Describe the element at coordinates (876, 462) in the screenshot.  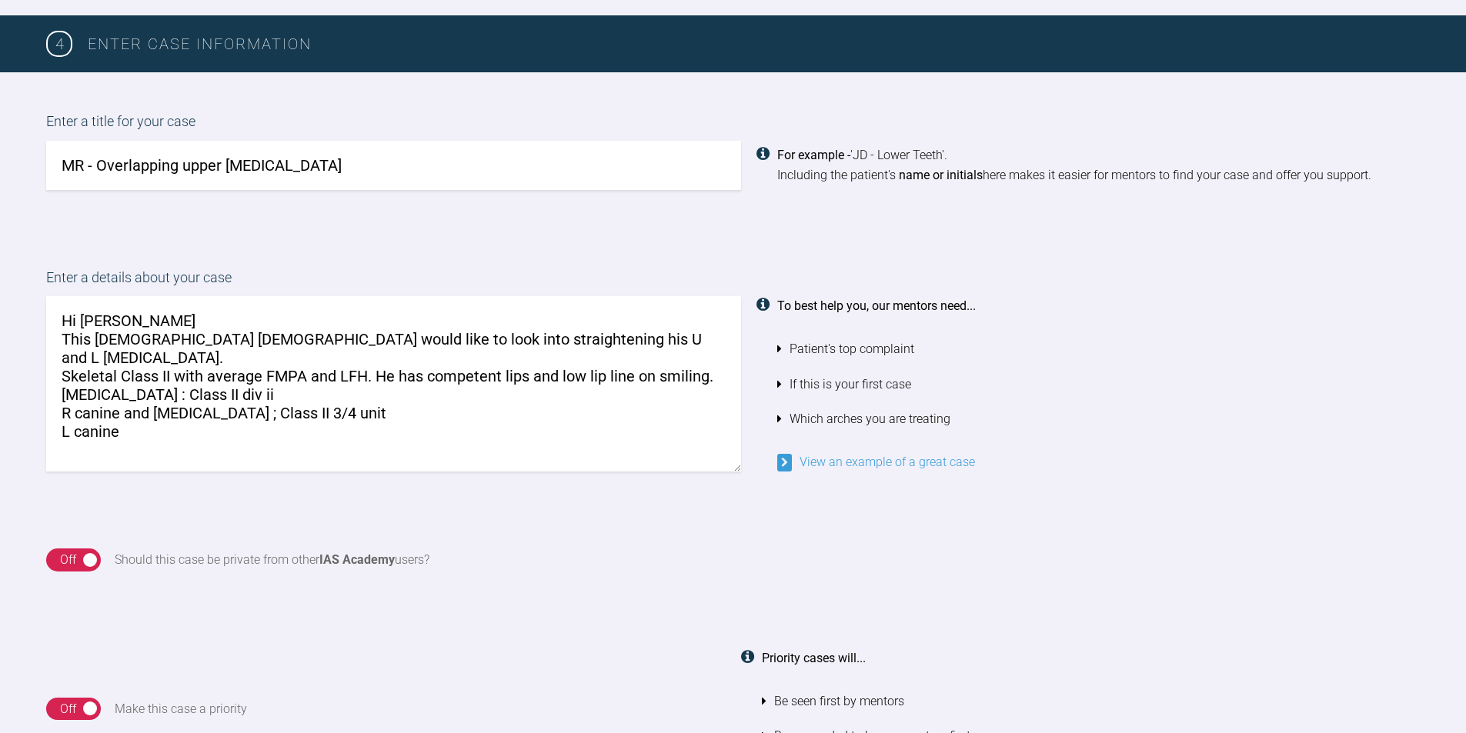
I see `a: View an example of a great case` at that location.